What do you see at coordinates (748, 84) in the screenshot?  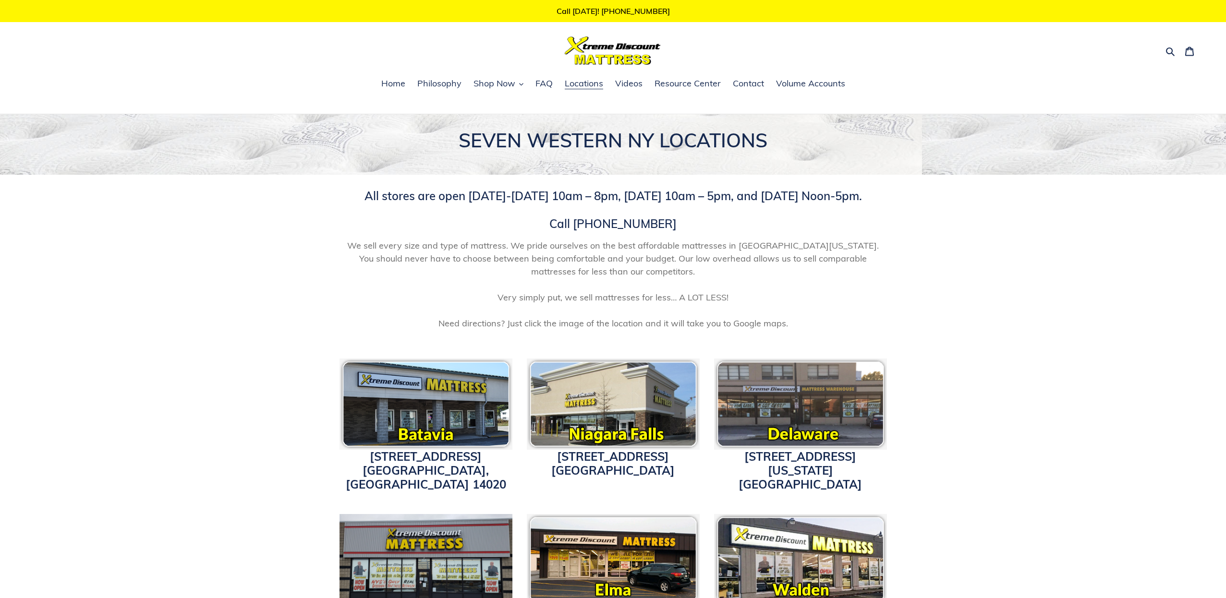 I see `a: Contact` at bounding box center [748, 84].